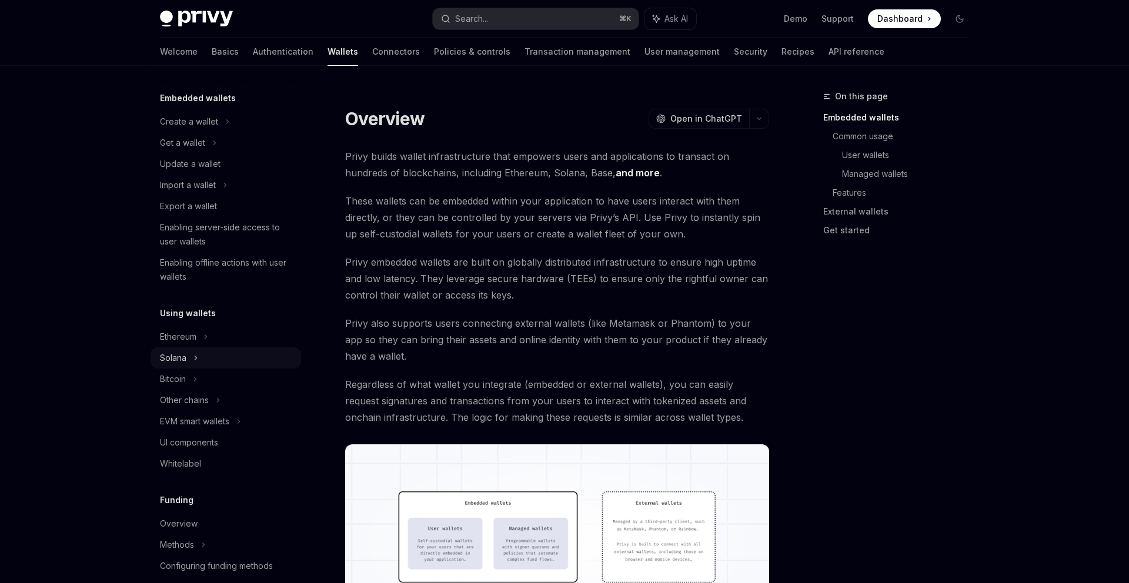 This screenshot has height=583, width=1129. Describe the element at coordinates (178, 337) in the screenshot. I see `div: Ethereum` at that location.